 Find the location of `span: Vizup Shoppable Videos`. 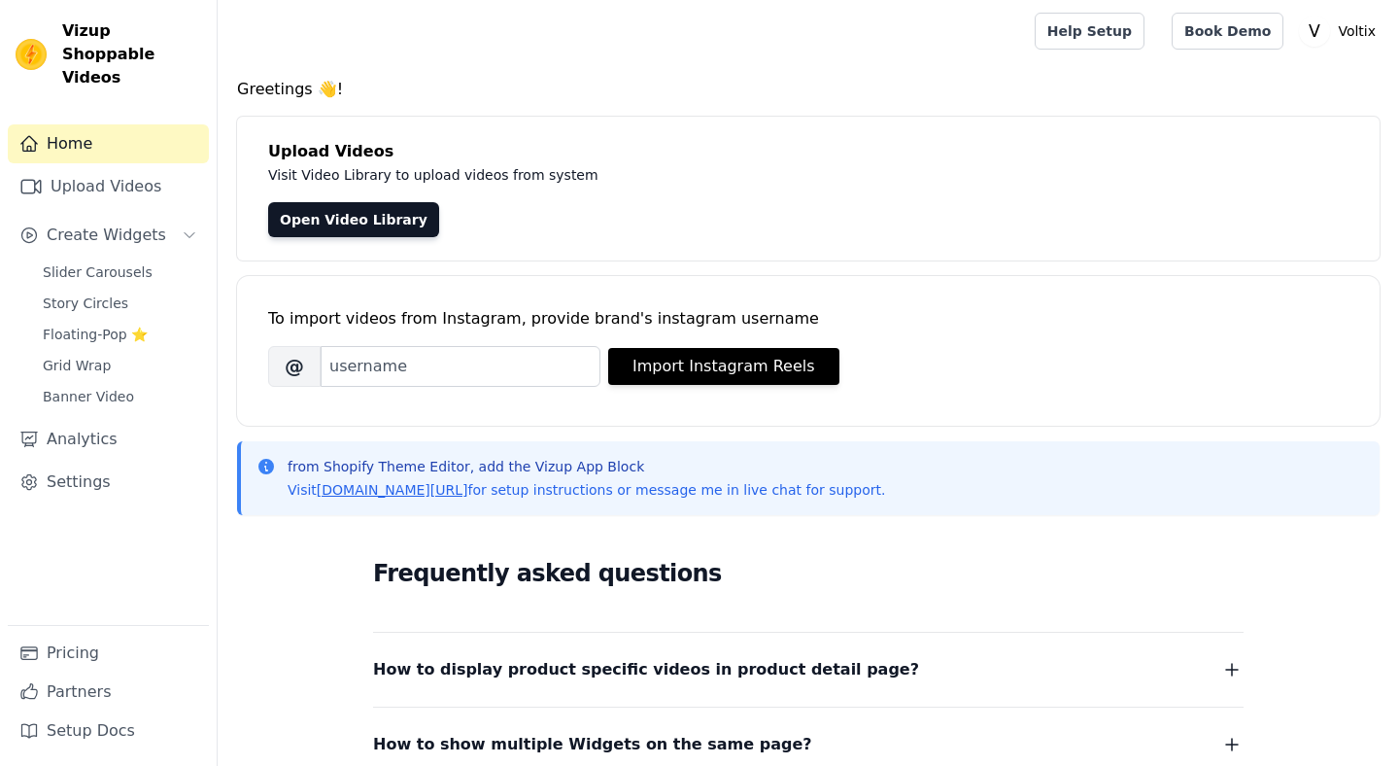

span: Vizup Shoppable Videos is located at coordinates (131, 54).